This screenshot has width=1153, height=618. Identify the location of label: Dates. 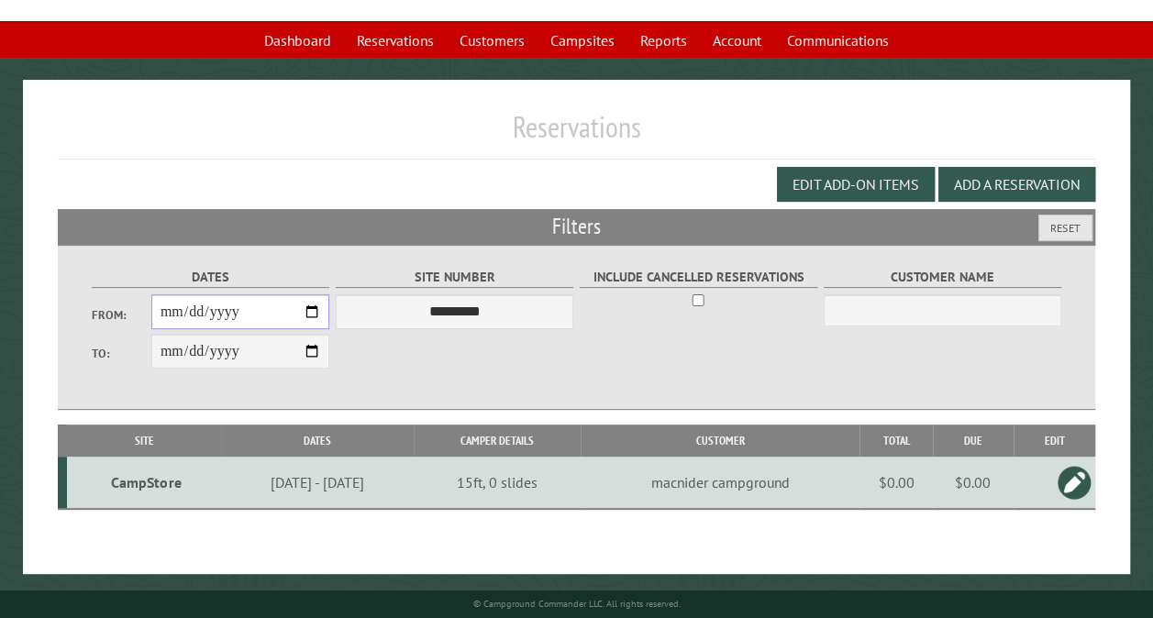
(210, 277).